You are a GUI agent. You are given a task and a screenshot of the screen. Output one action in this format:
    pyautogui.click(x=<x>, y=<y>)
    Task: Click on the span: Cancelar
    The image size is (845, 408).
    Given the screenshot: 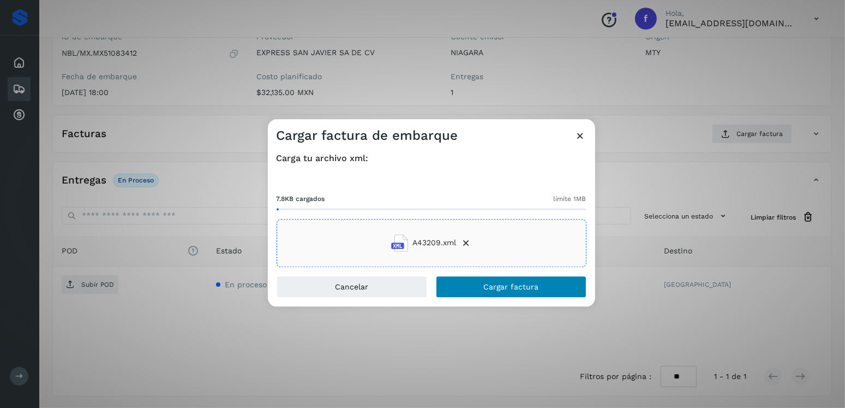 What is the action you would take?
    pyautogui.click(x=351, y=286)
    